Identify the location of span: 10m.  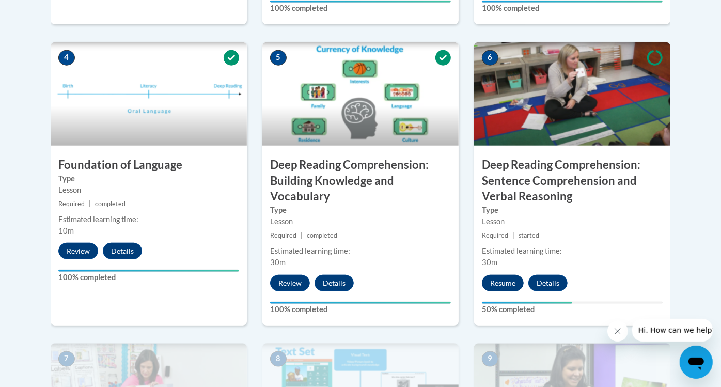
(66, 230).